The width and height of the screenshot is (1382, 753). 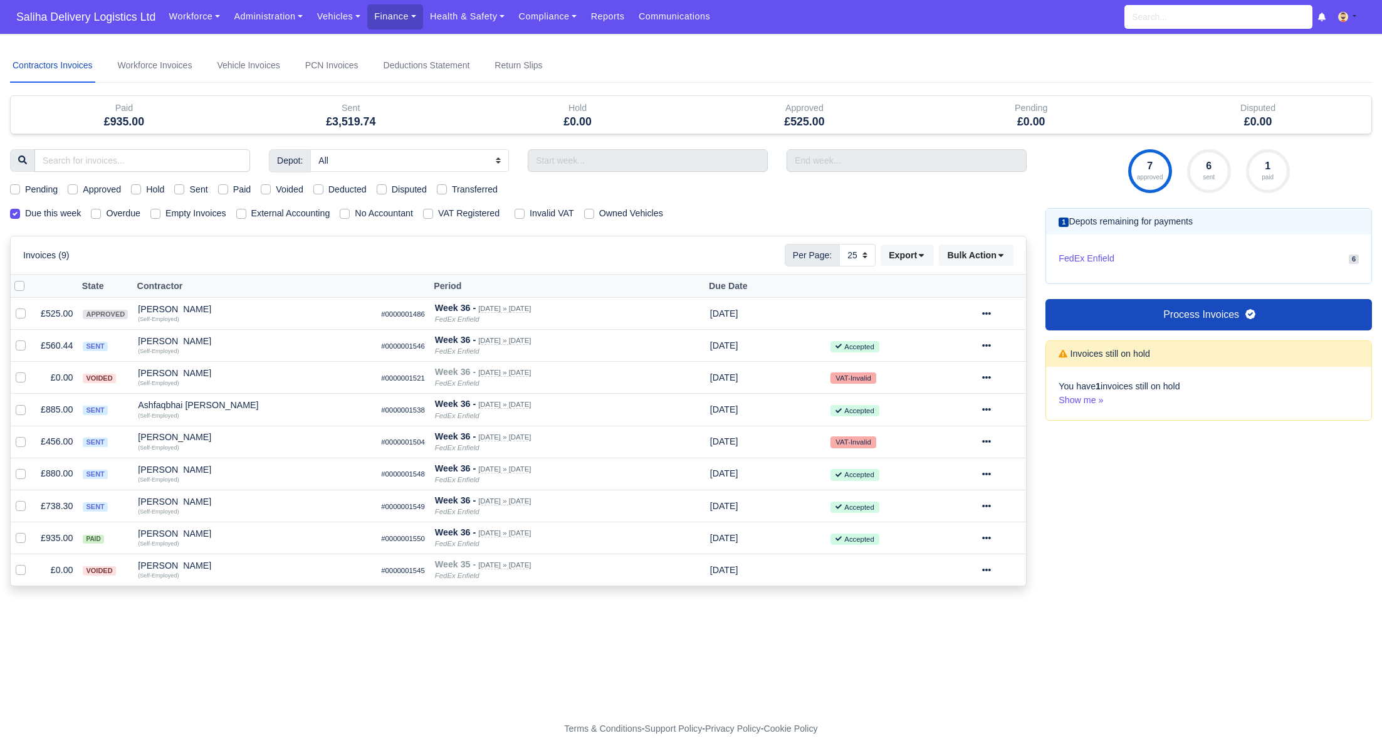 What do you see at coordinates (254, 286) in the screenshot?
I see `th: Contractor` at bounding box center [254, 286].